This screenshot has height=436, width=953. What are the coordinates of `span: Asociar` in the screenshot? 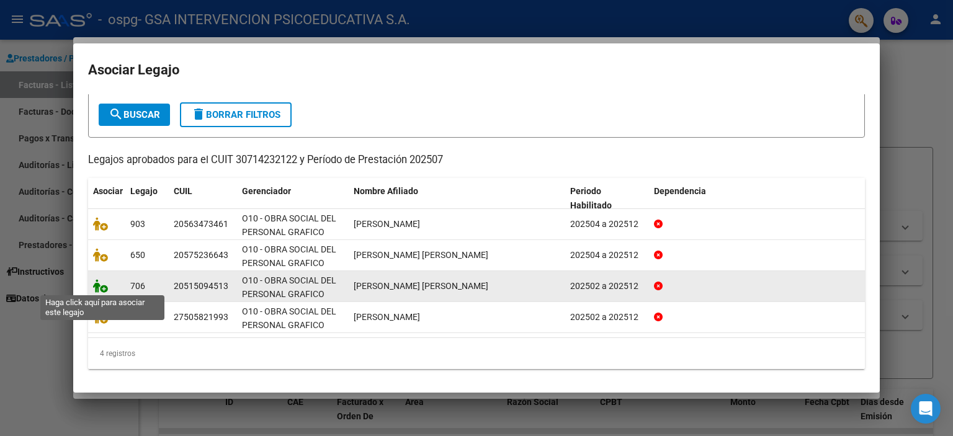 It's located at (108, 191).